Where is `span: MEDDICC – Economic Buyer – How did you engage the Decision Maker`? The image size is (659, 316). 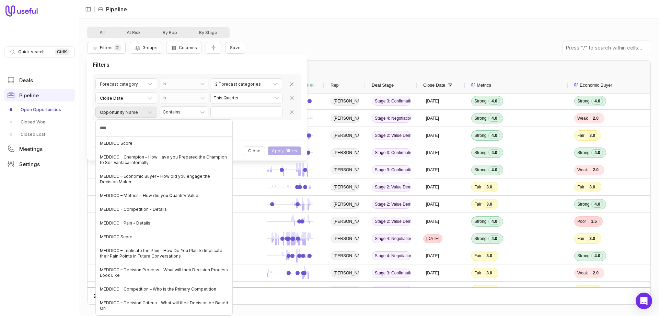
span: MEDDICC – Economic Buyer – How did you engage the Decision Maker is located at coordinates (164, 179).